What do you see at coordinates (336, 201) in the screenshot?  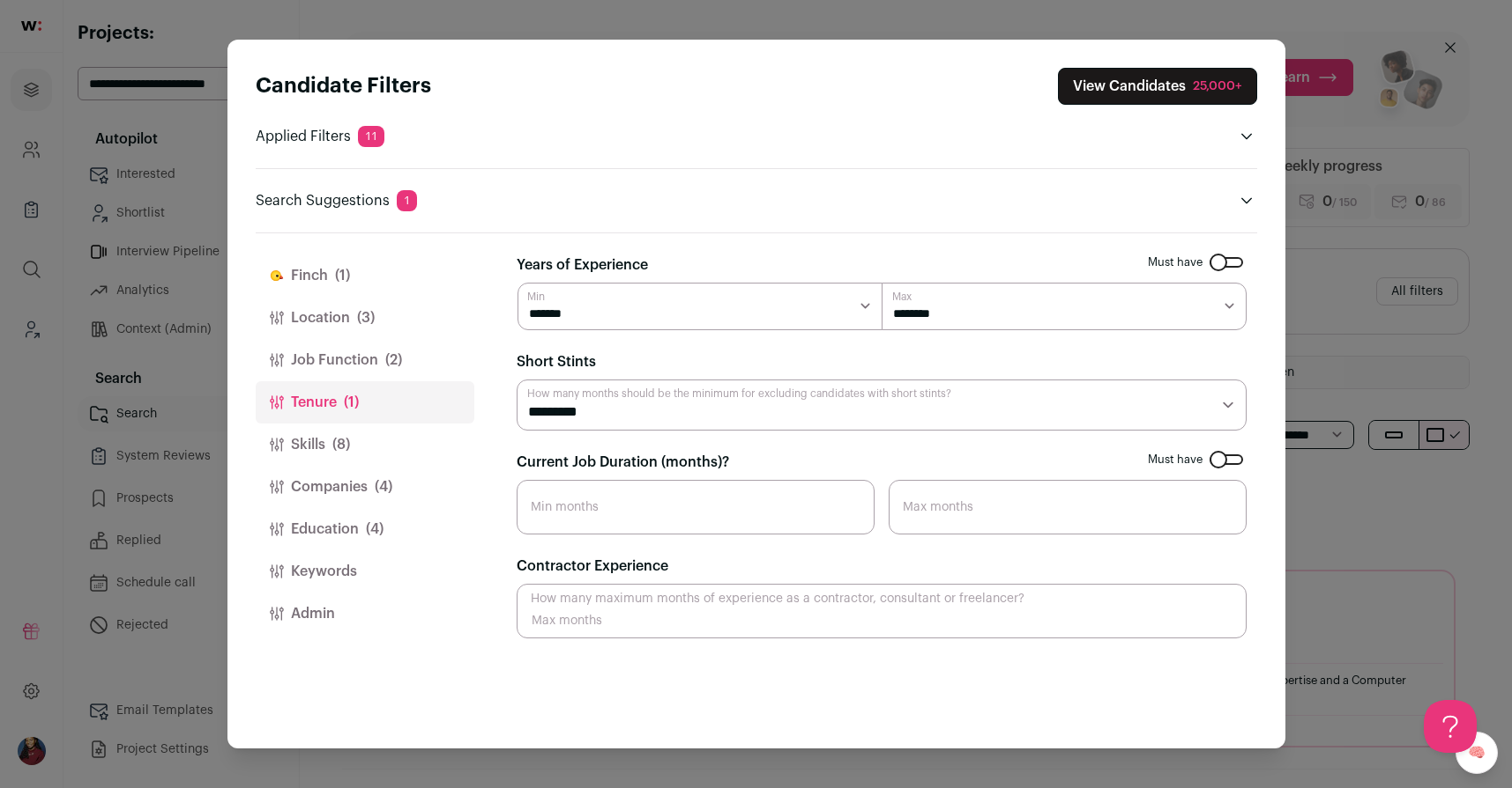 I see `p: Search Suggestions` at bounding box center [336, 201].